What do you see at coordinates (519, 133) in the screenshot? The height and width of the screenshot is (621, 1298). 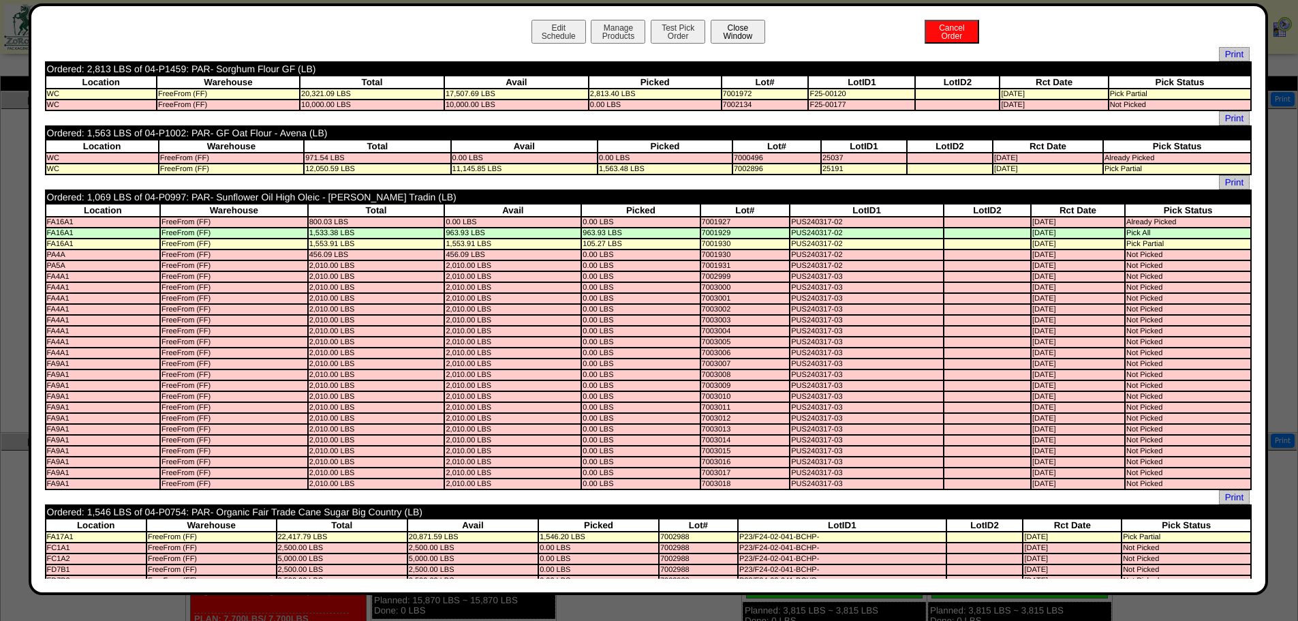 I see `td: Ordered: 1,563 LBS of 04-P1002: PAR- GF Oat Flour - Avena (LB)` at bounding box center [519, 133].